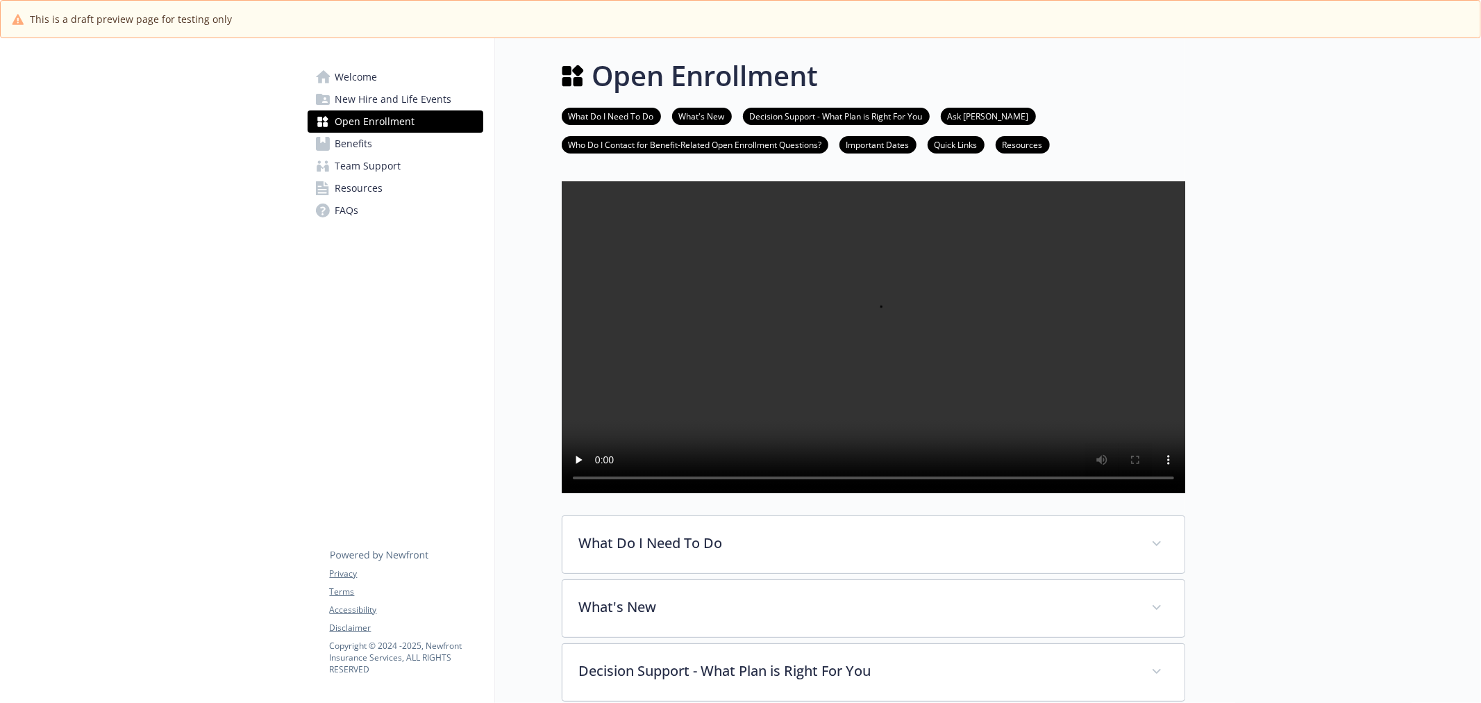  I want to click on a: Decision Support - What Plan is Right For You, so click(836, 115).